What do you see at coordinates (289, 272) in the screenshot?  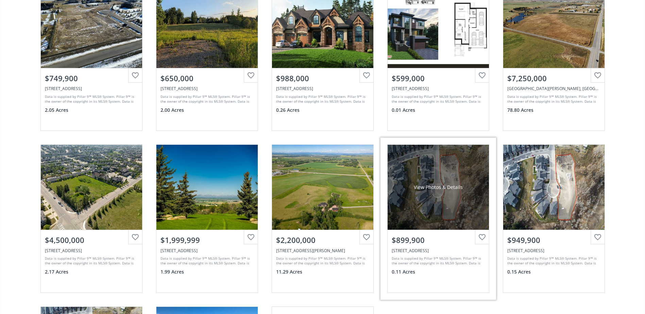 I see `span: 11.29 Acres` at bounding box center [289, 272].